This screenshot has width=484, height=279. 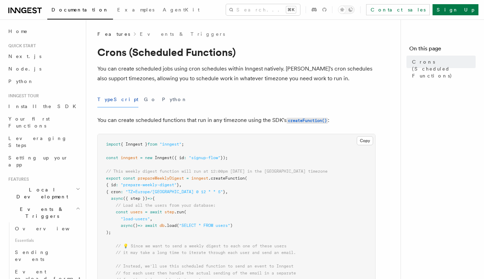 What do you see at coordinates (135, 199) in the screenshot?
I see `span: ({ step })` at bounding box center [135, 199].